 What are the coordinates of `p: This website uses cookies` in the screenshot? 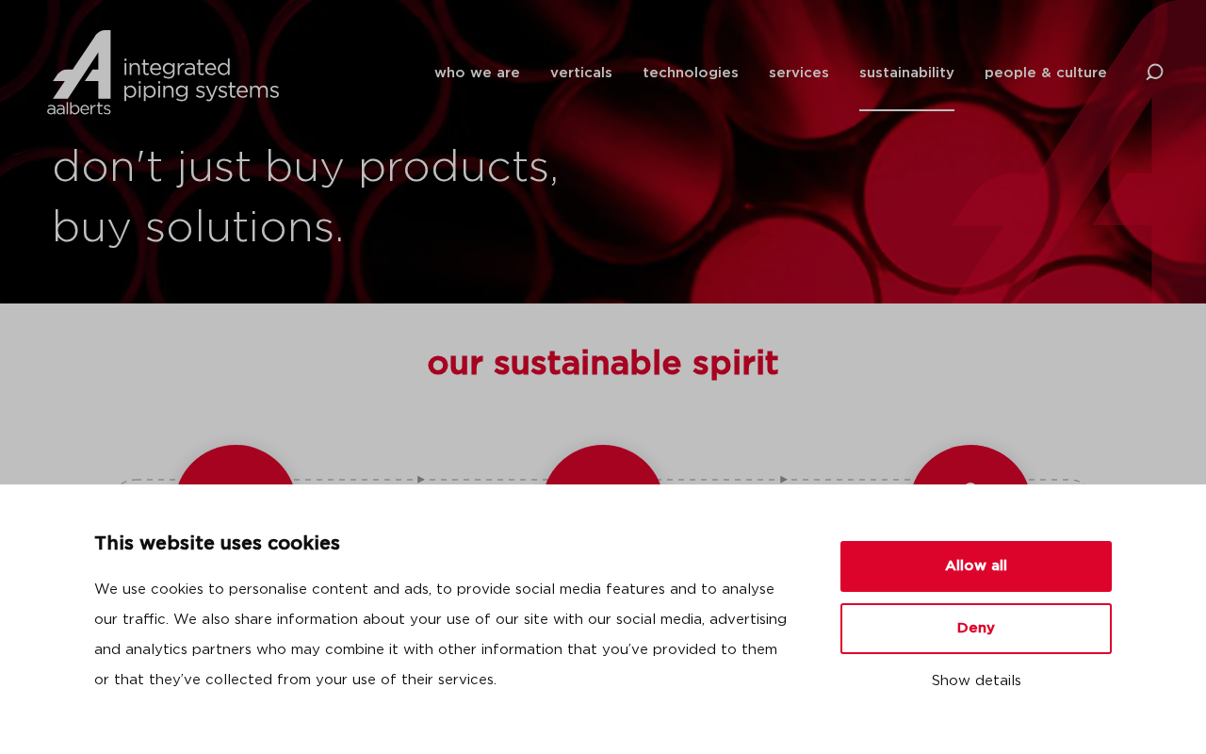 It's located at (445, 545).